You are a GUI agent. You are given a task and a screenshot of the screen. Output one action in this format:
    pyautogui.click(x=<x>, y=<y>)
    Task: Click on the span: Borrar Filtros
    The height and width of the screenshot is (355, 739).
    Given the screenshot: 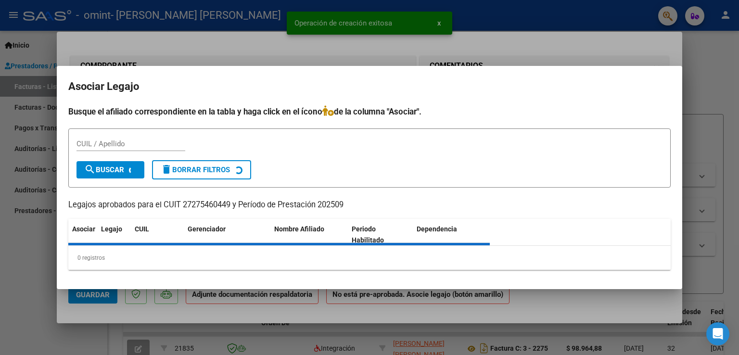 What is the action you would take?
    pyautogui.click(x=195, y=170)
    